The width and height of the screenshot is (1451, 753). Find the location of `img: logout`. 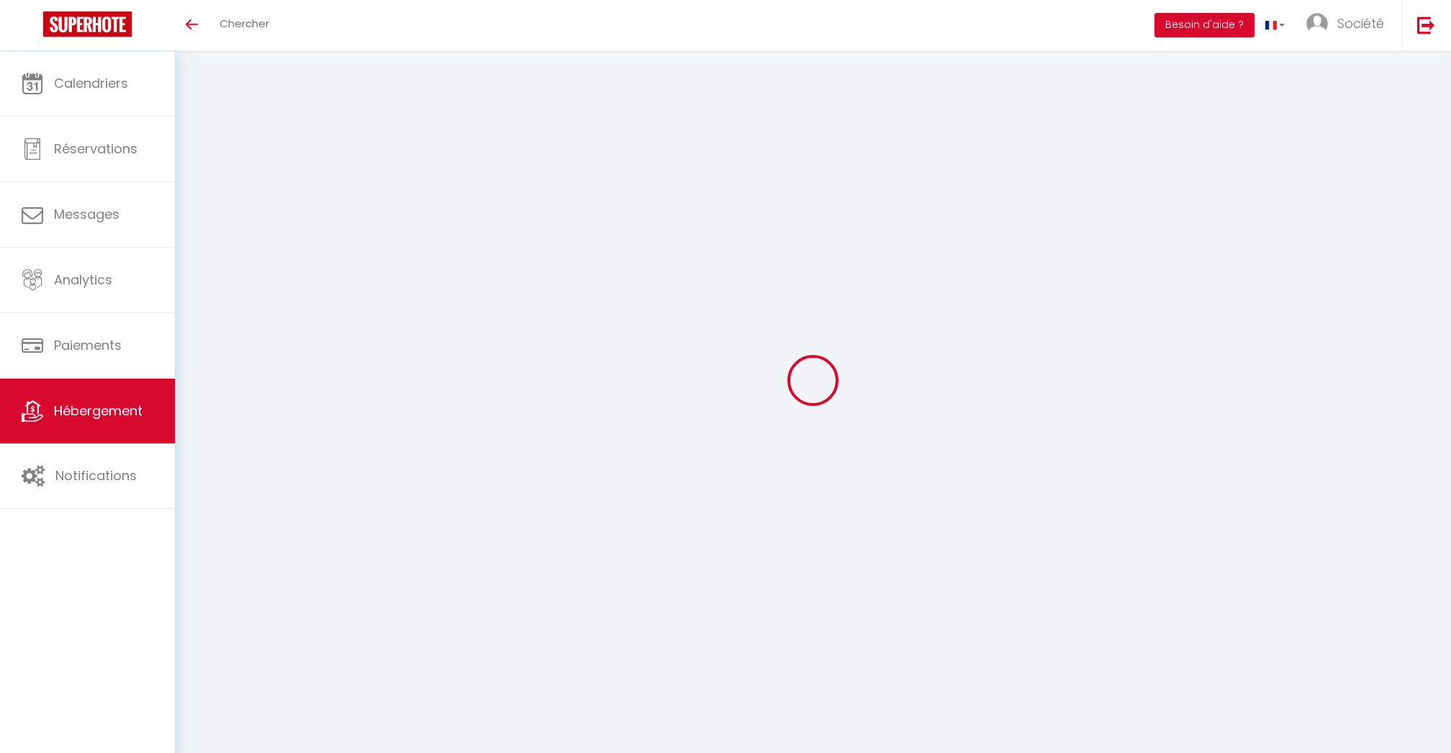

img: logout is located at coordinates (1426, 24).